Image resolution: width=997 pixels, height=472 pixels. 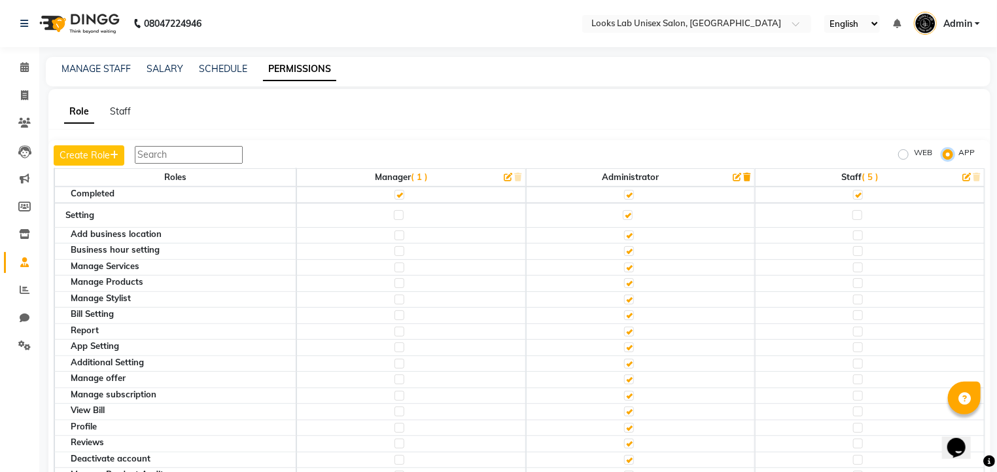 I want to click on button: Create Role, so click(x=89, y=155).